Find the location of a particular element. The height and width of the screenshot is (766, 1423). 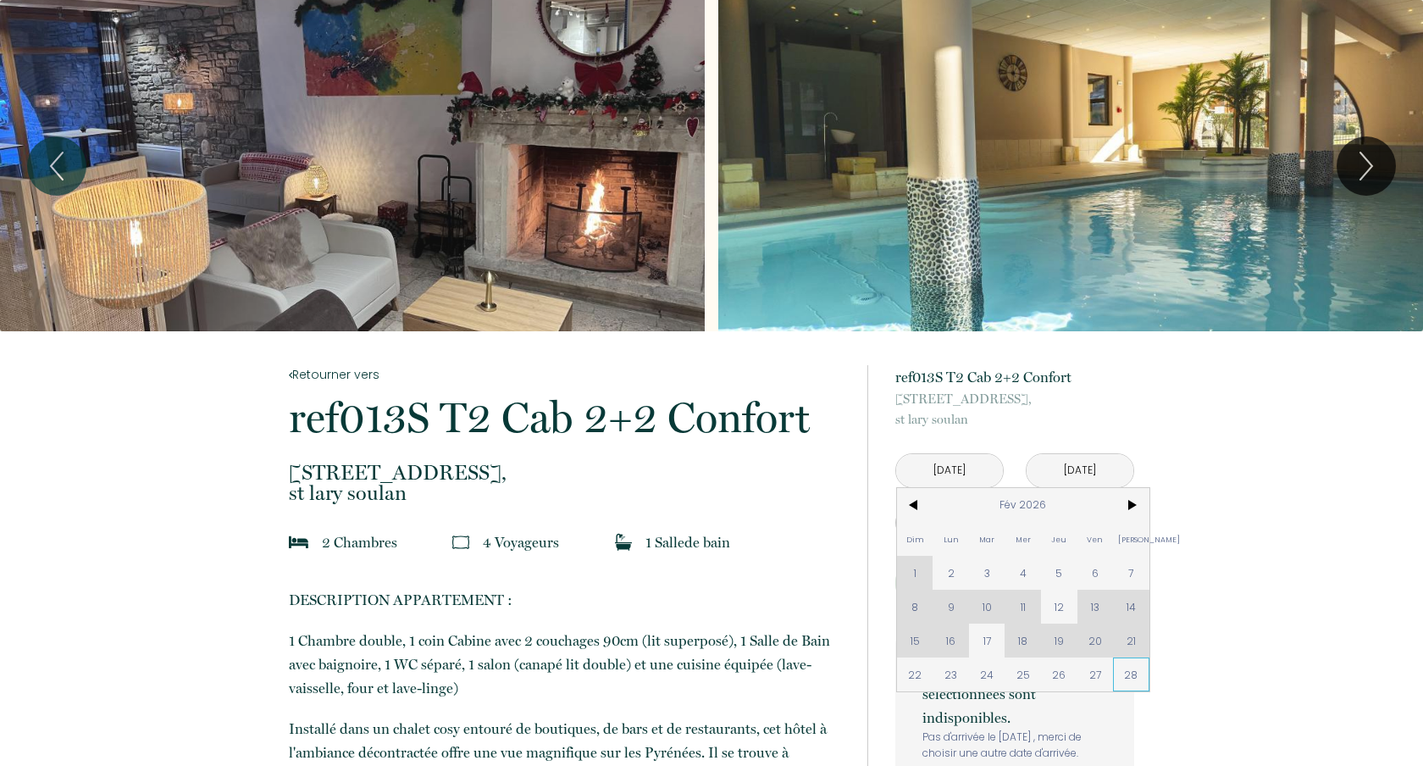

span: 22 is located at coordinates (915, 674).